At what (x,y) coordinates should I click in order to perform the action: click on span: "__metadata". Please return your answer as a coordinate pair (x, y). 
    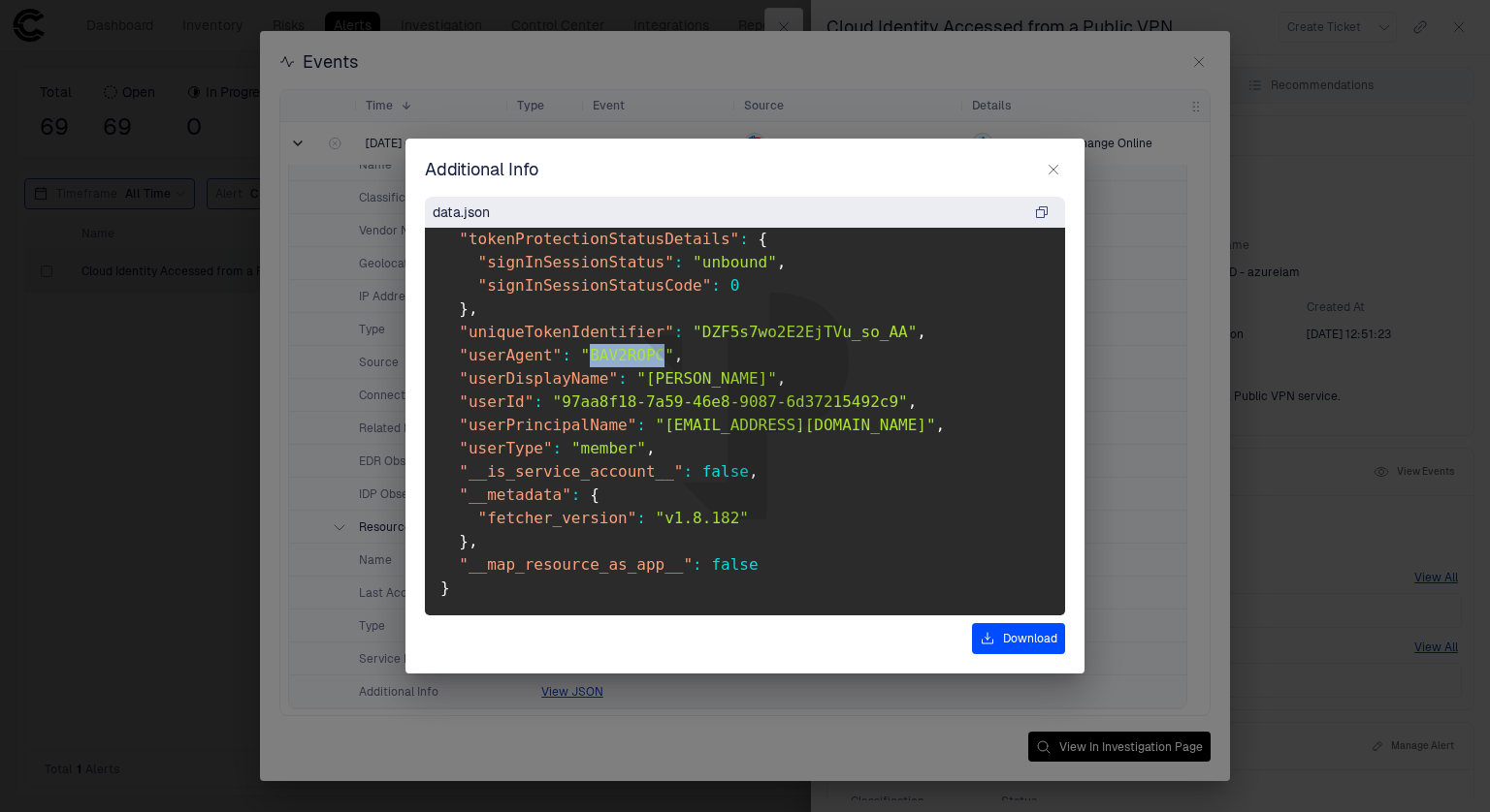
    Looking at the image, I should click on (515, 494).